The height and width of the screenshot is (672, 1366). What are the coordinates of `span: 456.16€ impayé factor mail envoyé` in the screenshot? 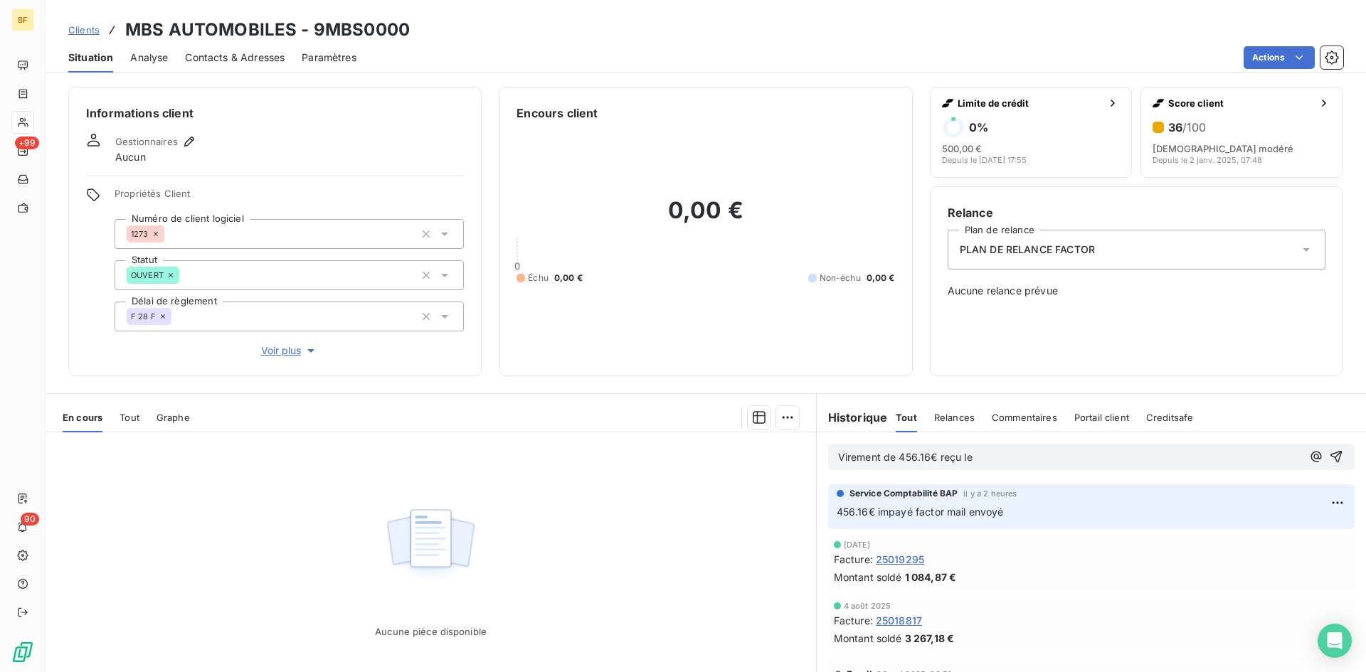 It's located at (920, 512).